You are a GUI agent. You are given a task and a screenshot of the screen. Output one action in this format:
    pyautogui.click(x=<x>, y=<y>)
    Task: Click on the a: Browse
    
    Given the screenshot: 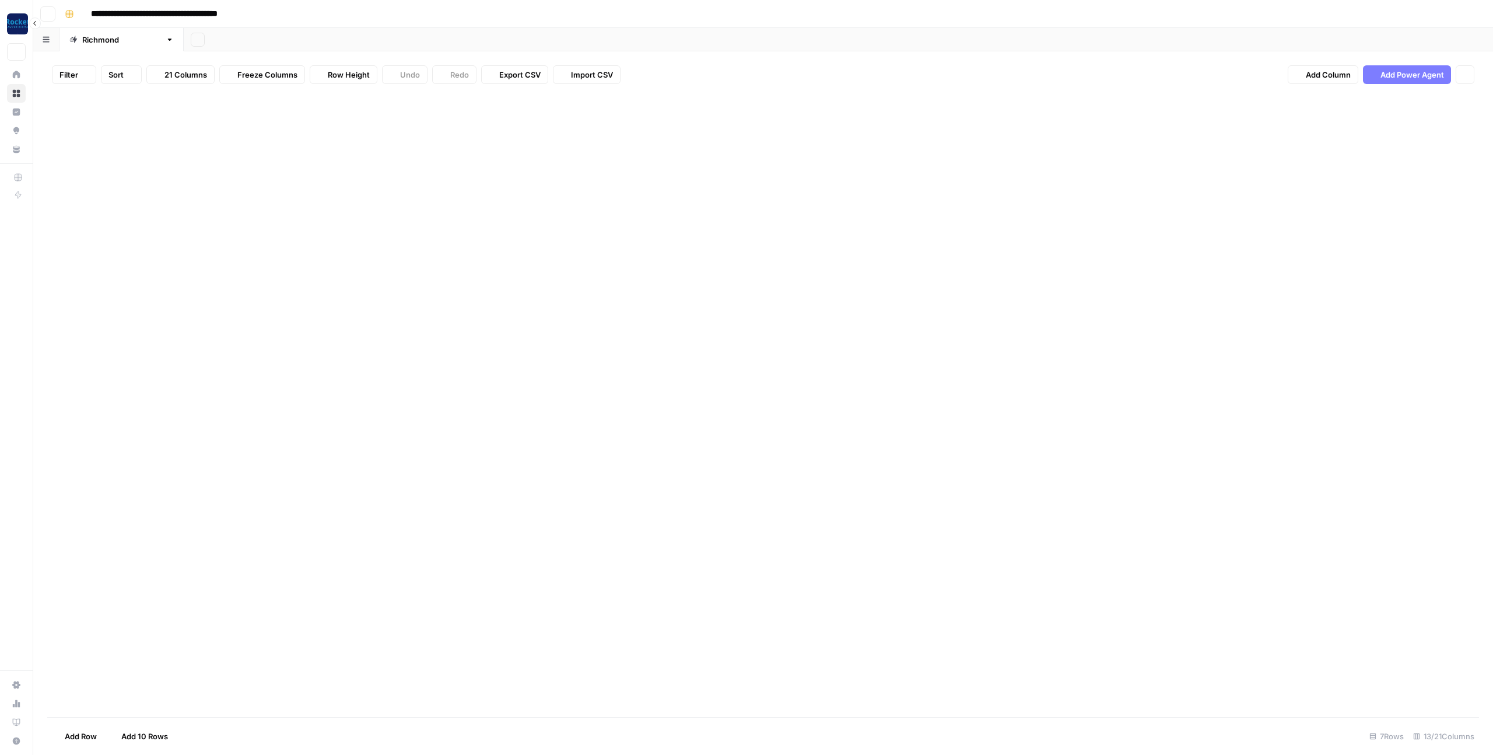 What is the action you would take?
    pyautogui.click(x=16, y=93)
    